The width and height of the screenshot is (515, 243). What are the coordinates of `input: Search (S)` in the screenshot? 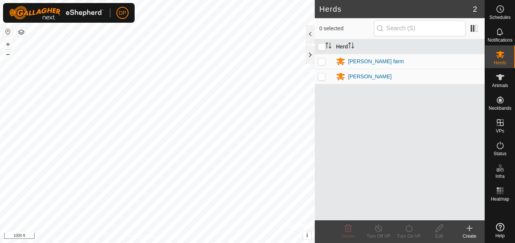 It's located at (419, 28).